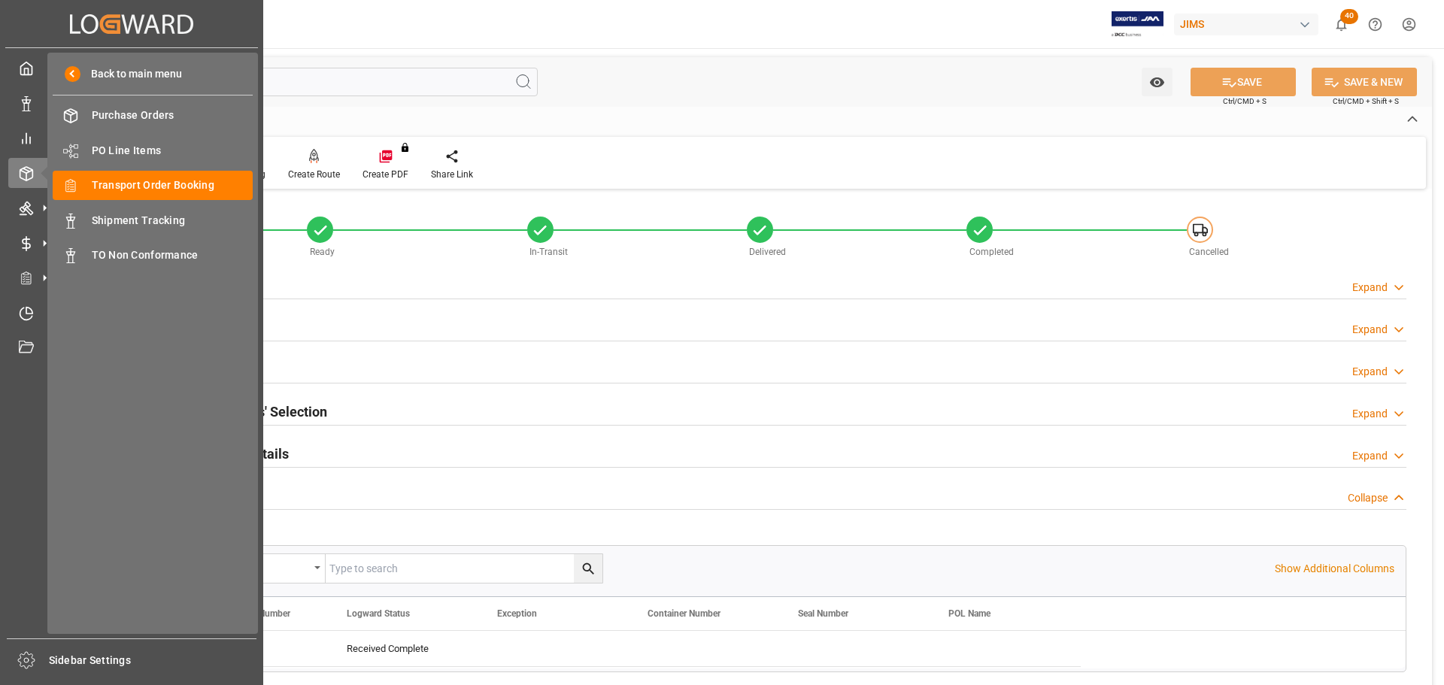 This screenshot has height=685, width=1444. I want to click on div: Collapse, so click(1367, 498).